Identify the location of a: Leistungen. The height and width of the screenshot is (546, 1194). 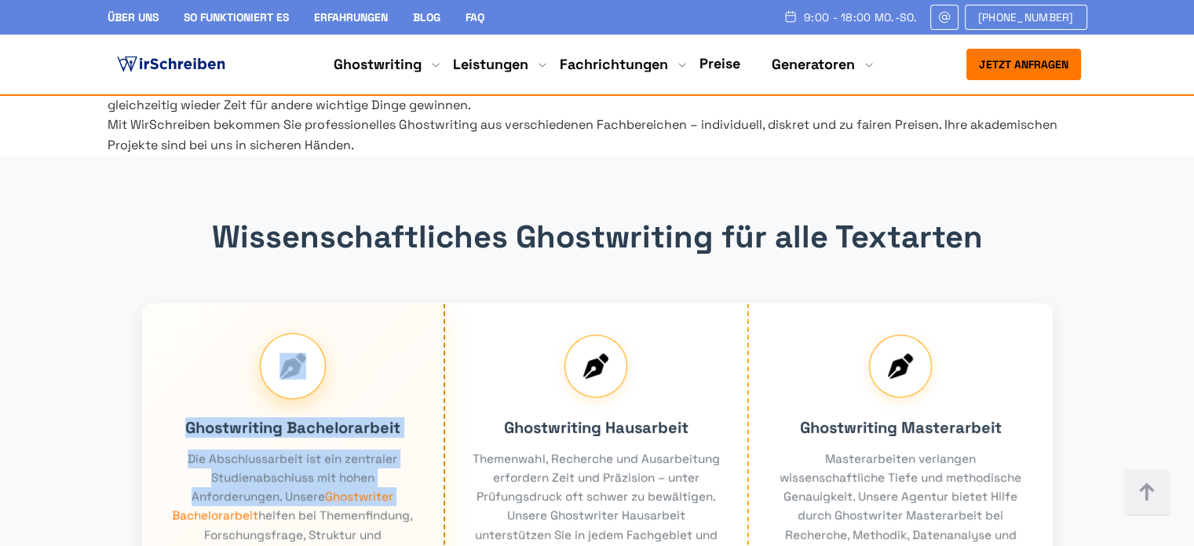
(491, 64).